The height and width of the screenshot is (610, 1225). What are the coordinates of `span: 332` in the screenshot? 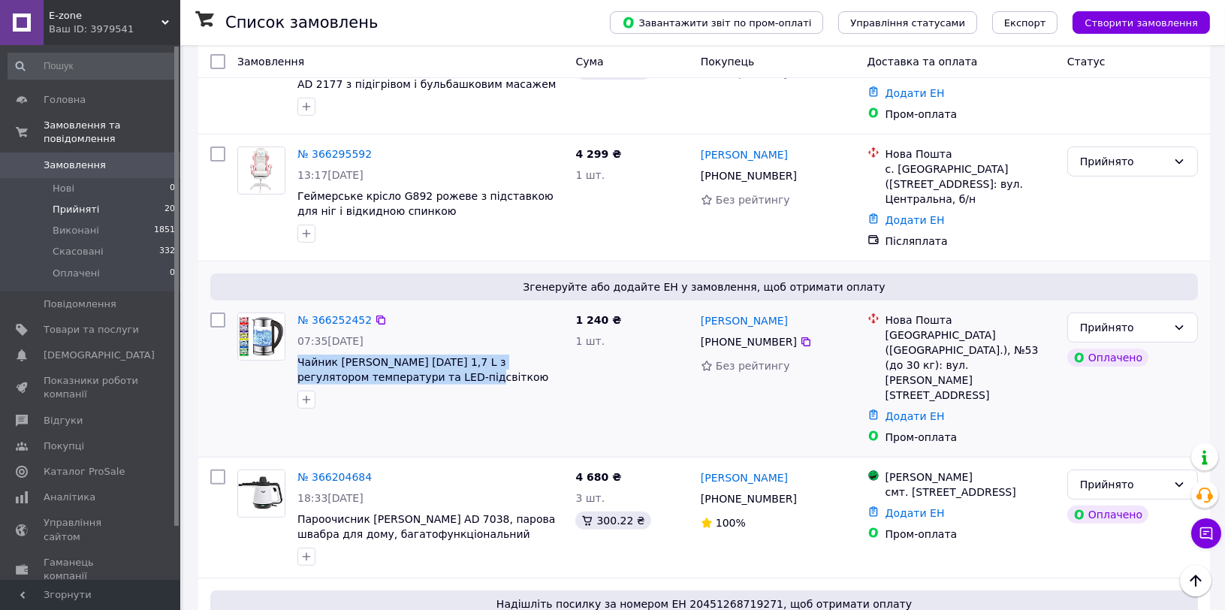 It's located at (167, 252).